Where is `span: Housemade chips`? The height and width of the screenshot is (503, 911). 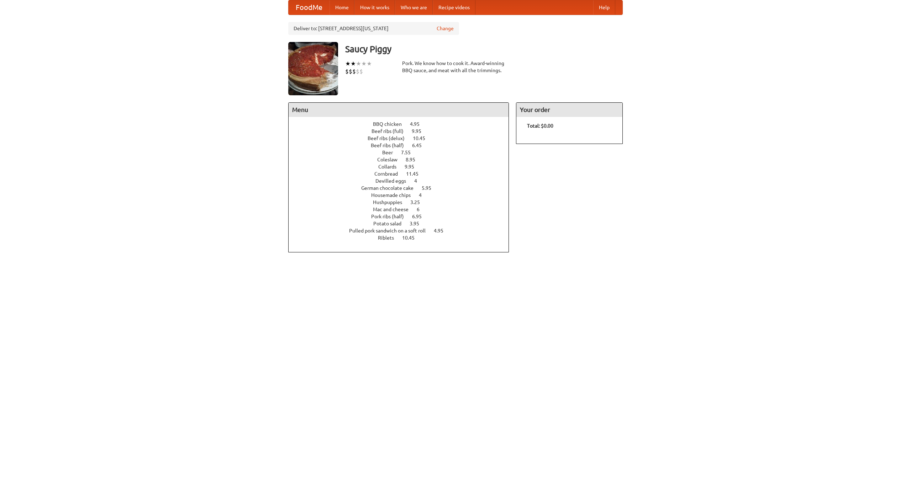
span: Housemade chips is located at coordinates (394, 195).